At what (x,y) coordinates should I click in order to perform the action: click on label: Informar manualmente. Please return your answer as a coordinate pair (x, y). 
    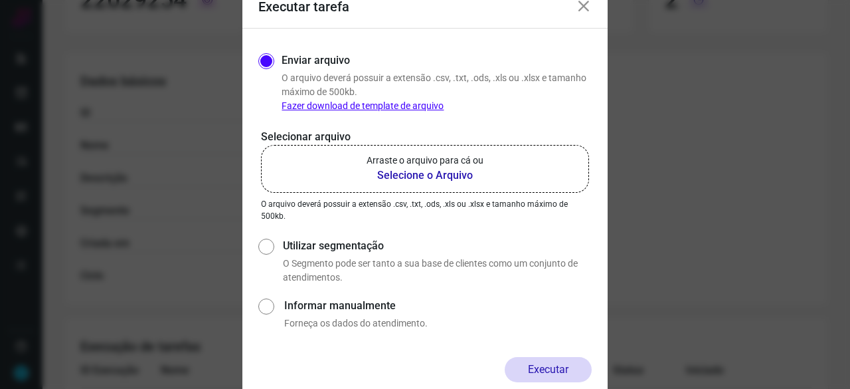
    Looking at the image, I should click on (438, 306).